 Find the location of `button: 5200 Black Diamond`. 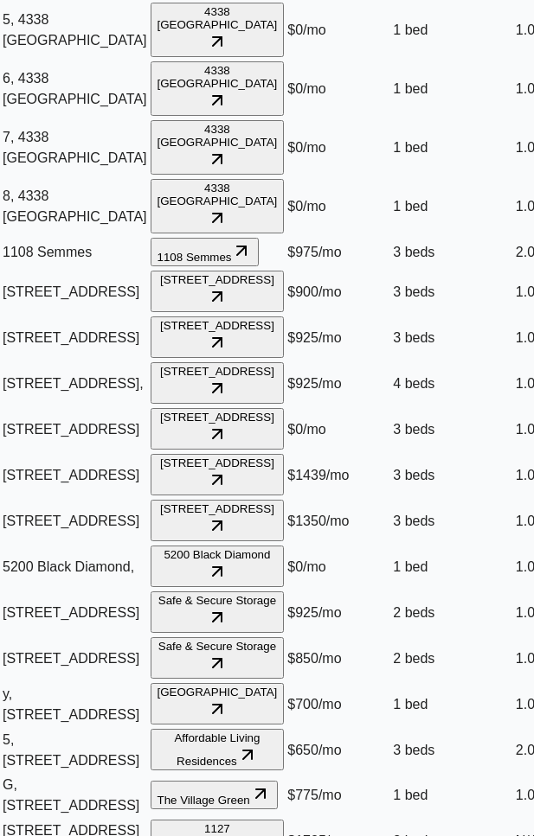

button: 5200 Black Diamond is located at coordinates (217, 566).